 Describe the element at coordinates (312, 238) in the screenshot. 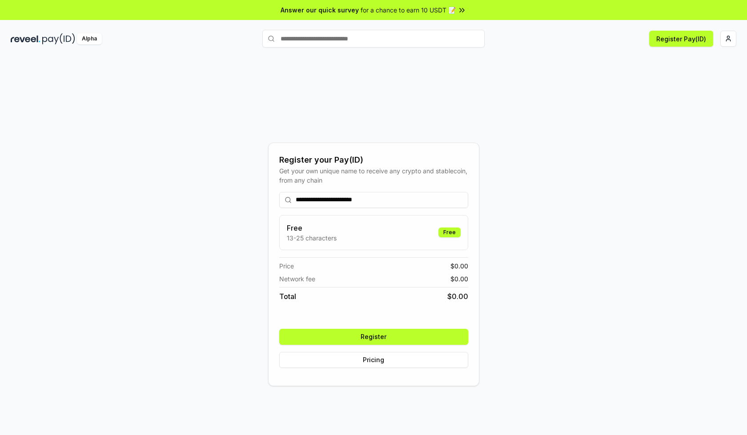

I see `p: 13-25 characters` at that location.